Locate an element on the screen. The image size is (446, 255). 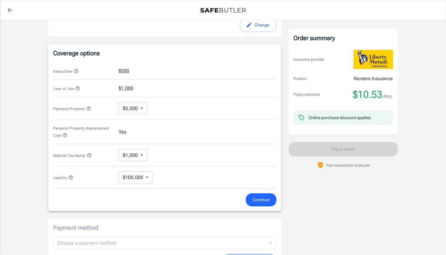
span: Continue is located at coordinates (261, 199).